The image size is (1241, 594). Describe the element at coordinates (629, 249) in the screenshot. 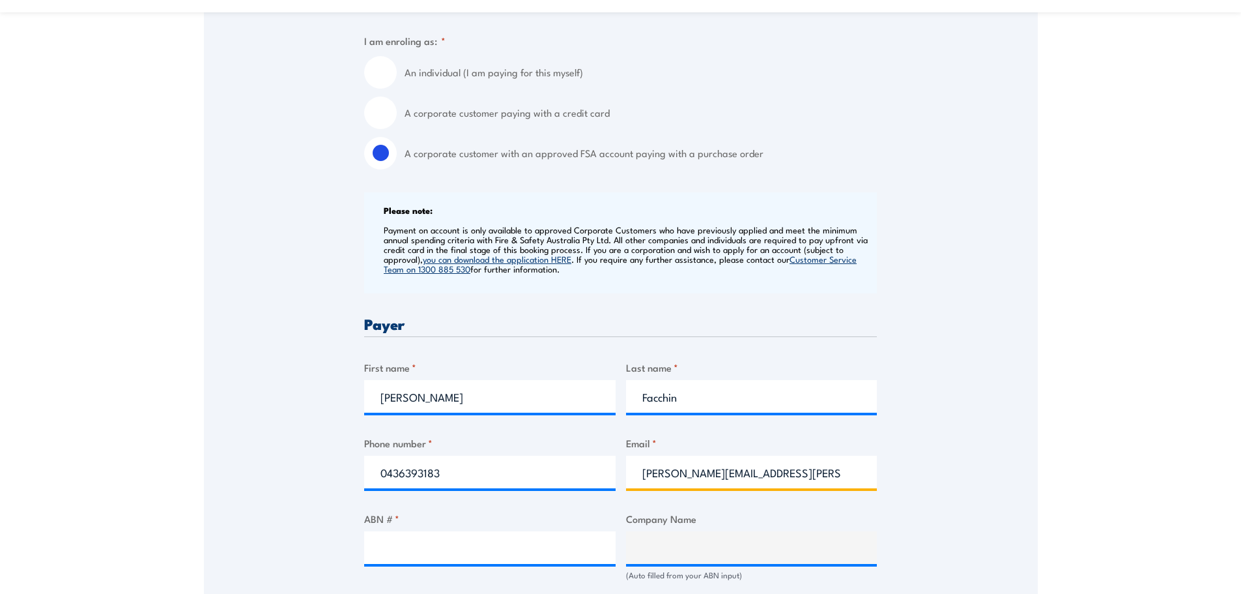

I see `p: Payment on account is only available to approved Corporate Customers who have previously applied ...` at that location.